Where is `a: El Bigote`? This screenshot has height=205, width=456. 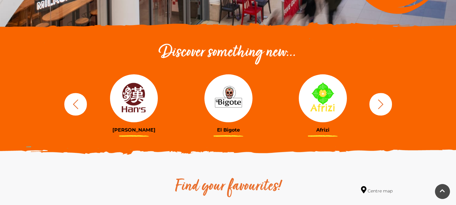 a: El Bigote is located at coordinates (228, 104).